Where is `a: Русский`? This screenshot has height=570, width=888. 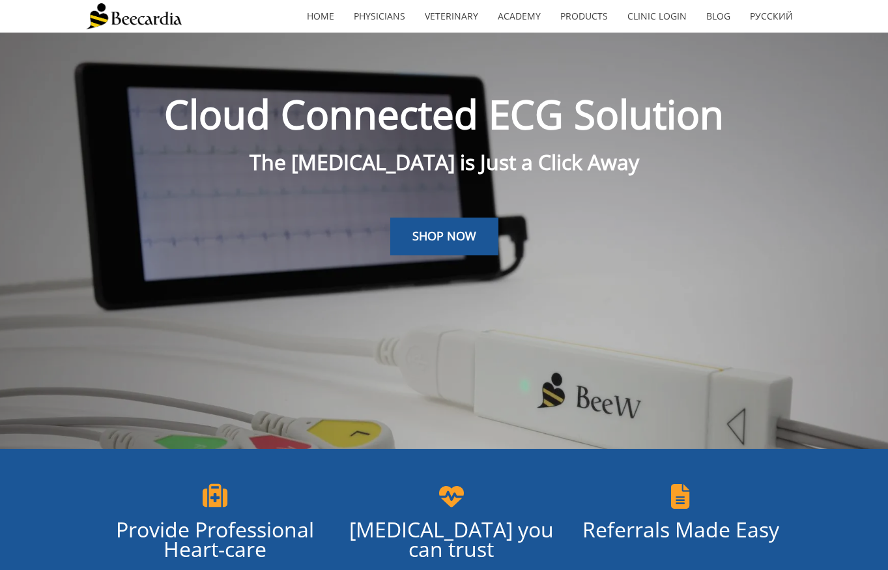 a: Русский is located at coordinates (772, 16).